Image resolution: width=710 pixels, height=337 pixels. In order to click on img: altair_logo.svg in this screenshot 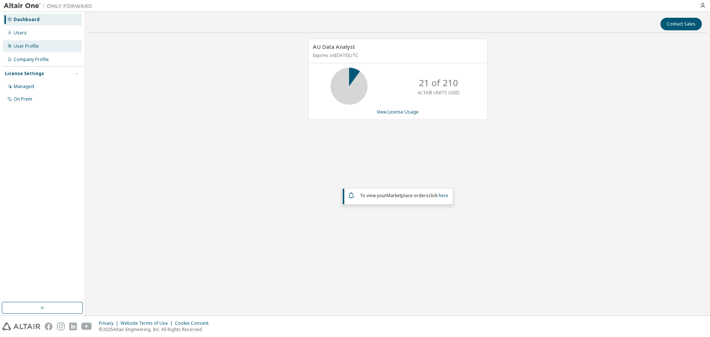, I will do `click(21, 326)`.